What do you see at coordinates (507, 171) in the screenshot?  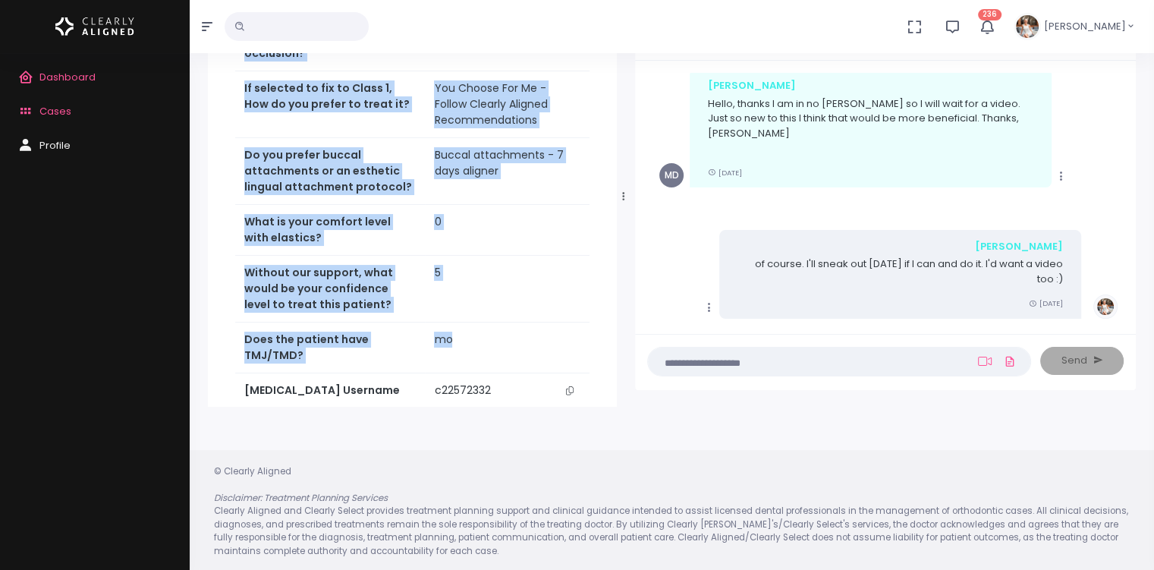 I see `td: Buccal attachments - 7 days aligner` at bounding box center [507, 171].